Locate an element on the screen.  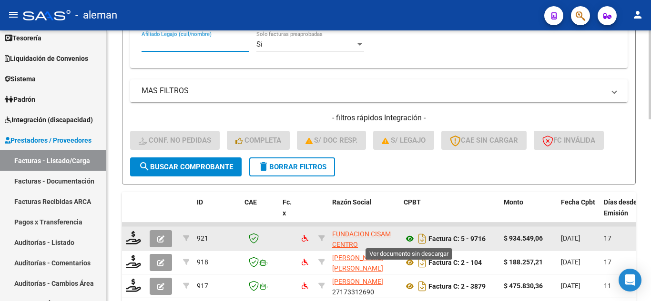
datatable-header-cell: Fecha Cpbt is located at coordinates (578, 213).